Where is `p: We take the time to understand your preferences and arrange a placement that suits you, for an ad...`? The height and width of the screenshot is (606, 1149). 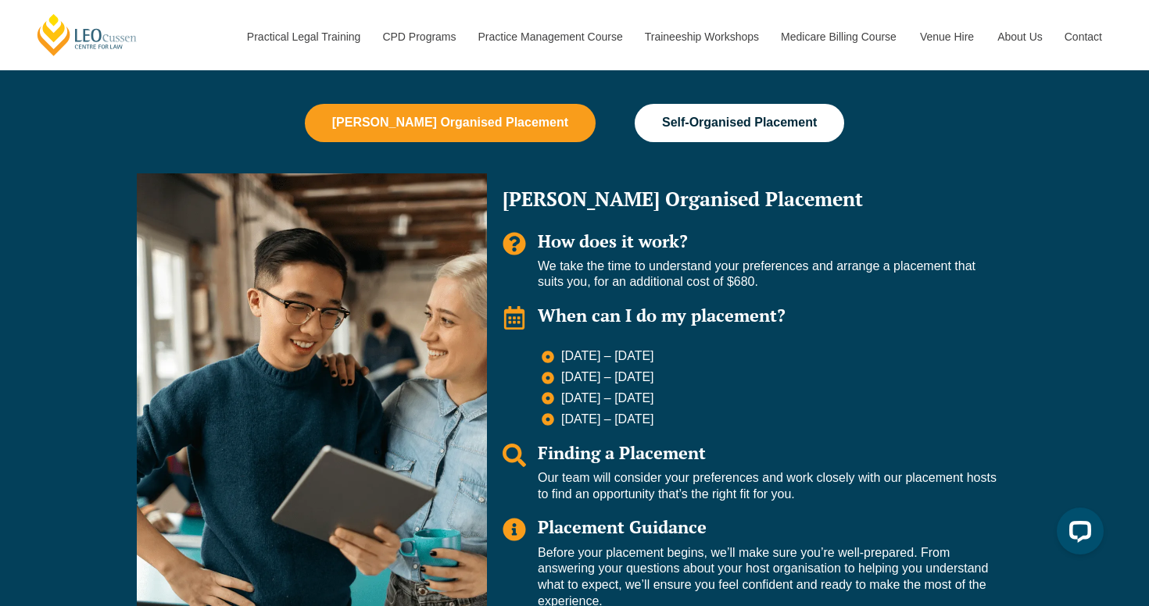 p: We take the time to understand your preferences and arrange a placement that suits you, for an ad... is located at coordinates (767, 275).